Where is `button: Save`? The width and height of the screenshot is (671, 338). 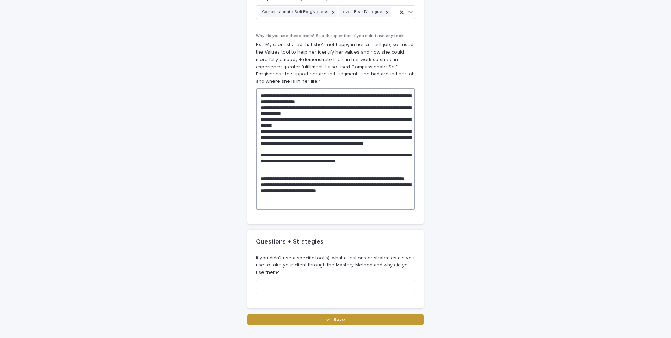 button: Save is located at coordinates (335, 319).